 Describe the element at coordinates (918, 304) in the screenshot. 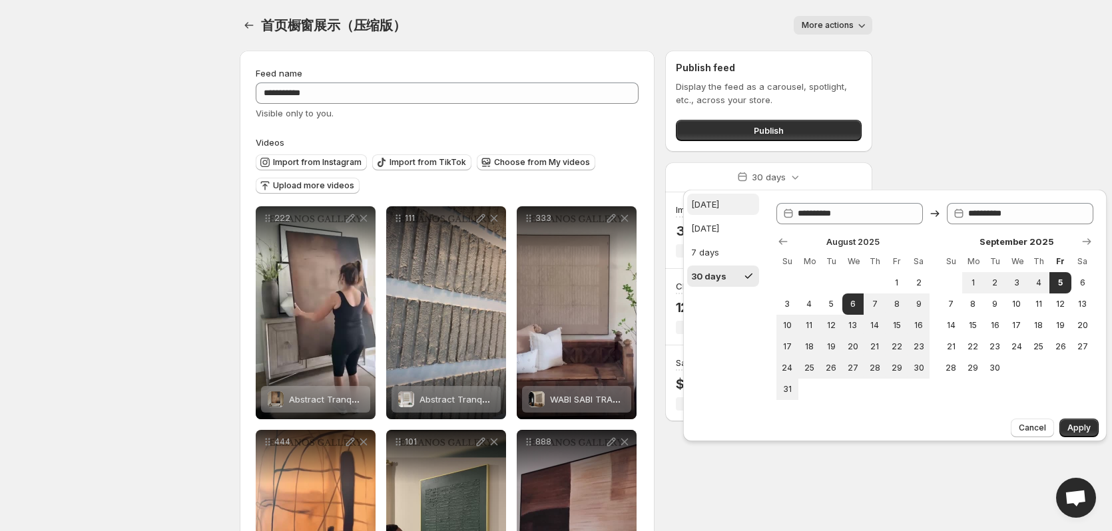

I see `button: Saturday August 9 2025` at that location.